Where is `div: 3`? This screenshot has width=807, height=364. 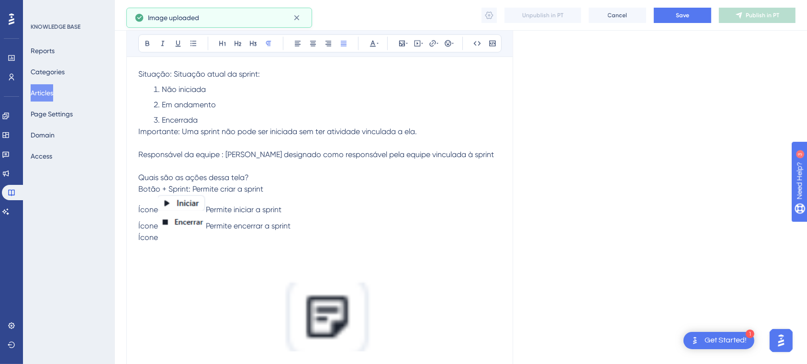
div: 3 is located at coordinates (68, 9).